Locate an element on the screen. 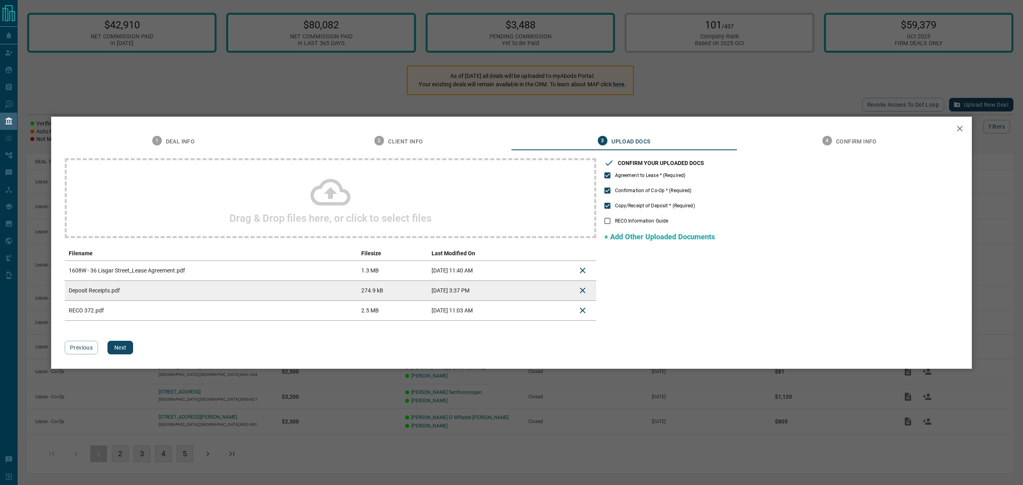 The height and width of the screenshot is (485, 1023). text: 4 is located at coordinates (827, 141).